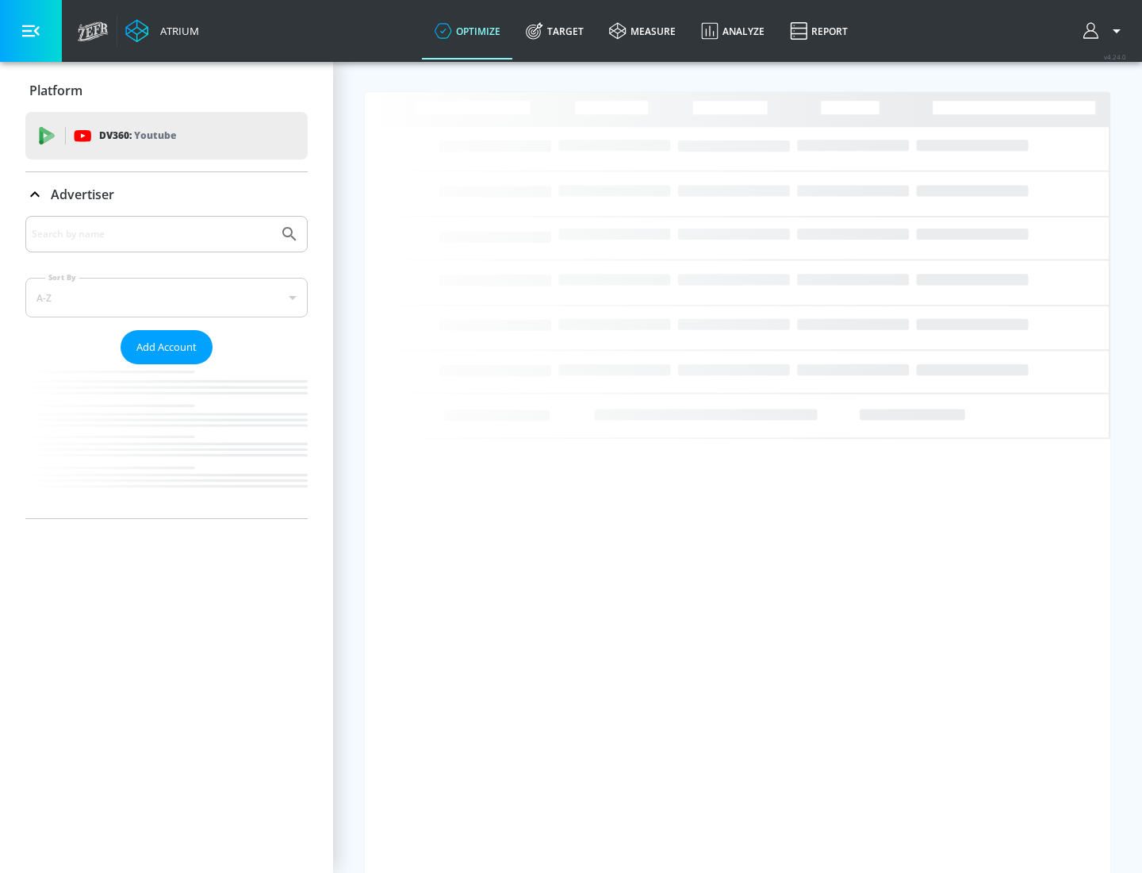 The height and width of the screenshot is (873, 1142). I want to click on span: Add Account, so click(167, 347).